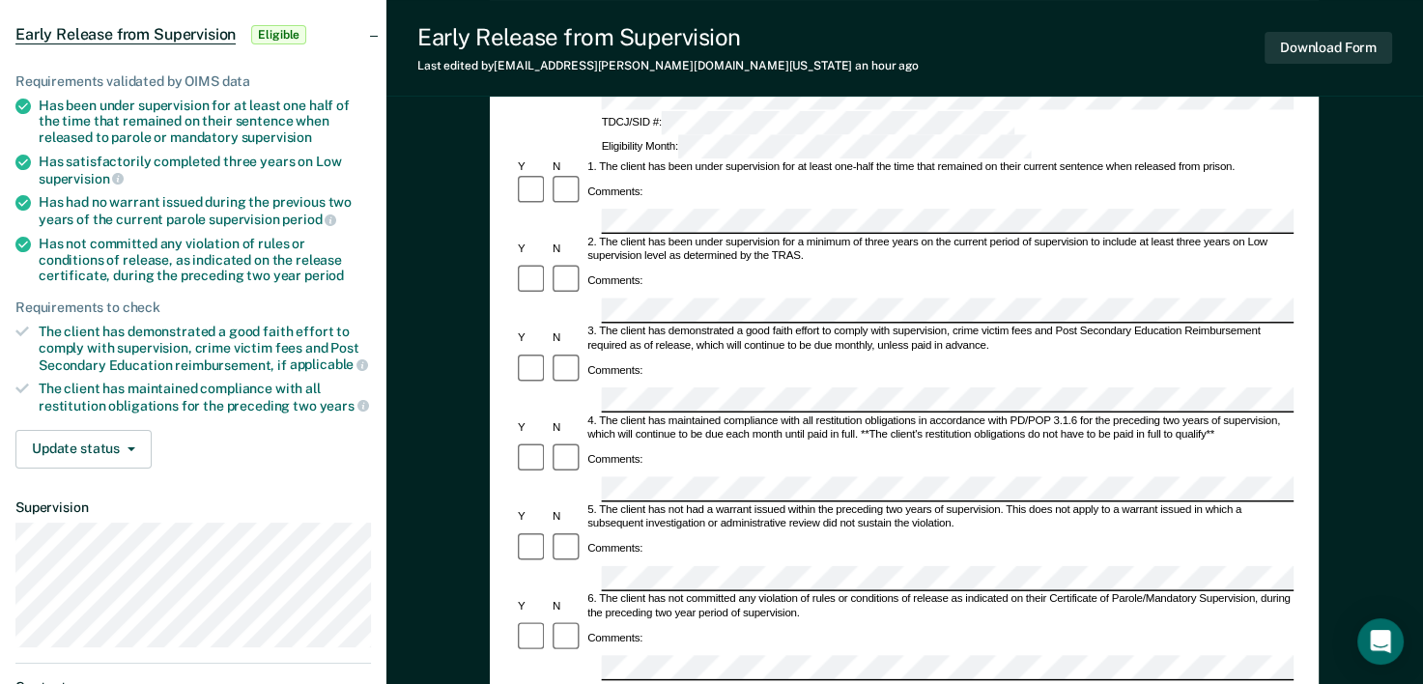 The width and height of the screenshot is (1423, 684). Describe the element at coordinates (193, 81) in the screenshot. I see `div: Requirements validated by OIMS data` at that location.